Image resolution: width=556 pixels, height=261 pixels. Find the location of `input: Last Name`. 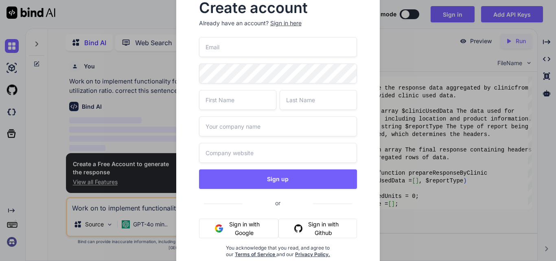

input: Last Name is located at coordinates (318, 100).